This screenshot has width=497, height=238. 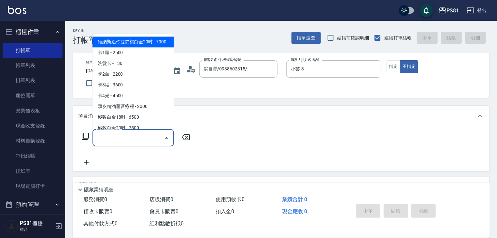 What do you see at coordinates (85, 31) in the screenshot?
I see `h2: Key In` at bounding box center [85, 31].